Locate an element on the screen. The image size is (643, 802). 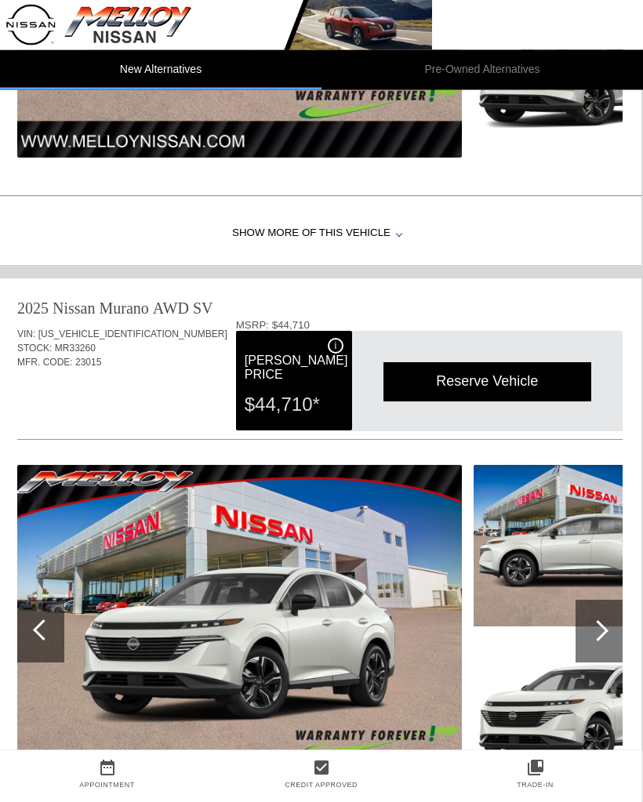
span: 23015 is located at coordinates (88, 363).